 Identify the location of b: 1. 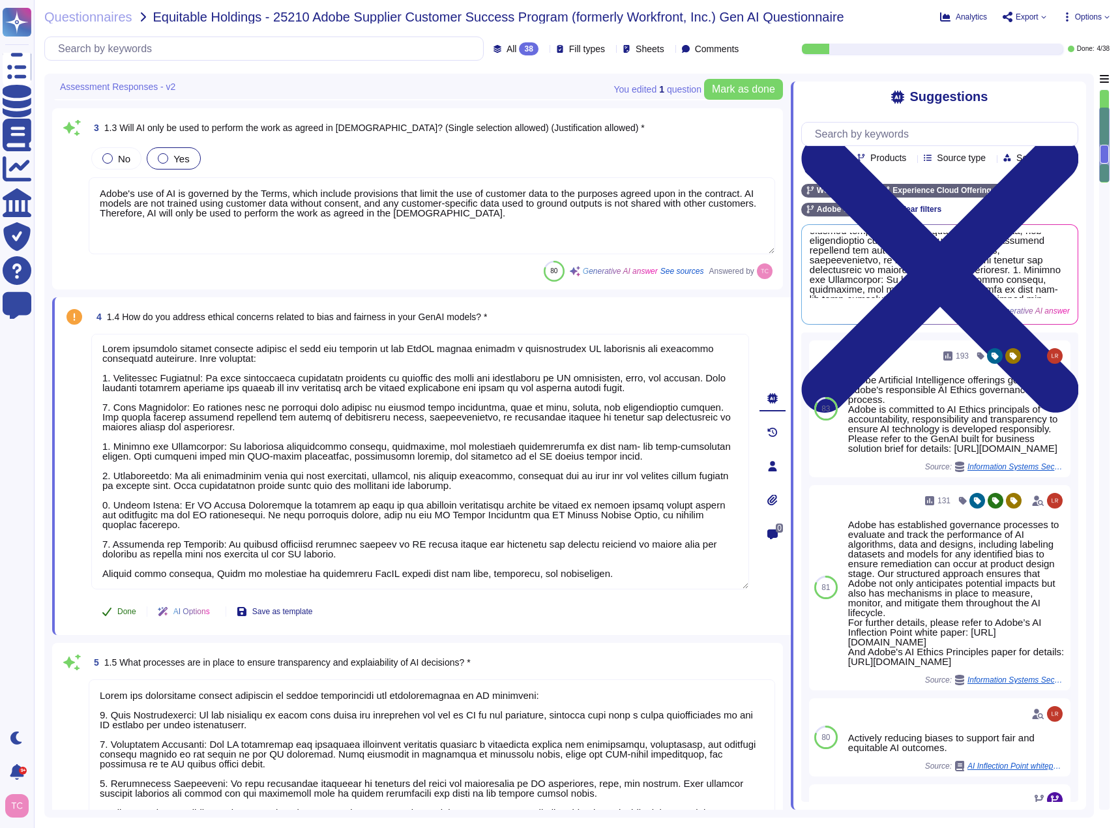
(662, 89).